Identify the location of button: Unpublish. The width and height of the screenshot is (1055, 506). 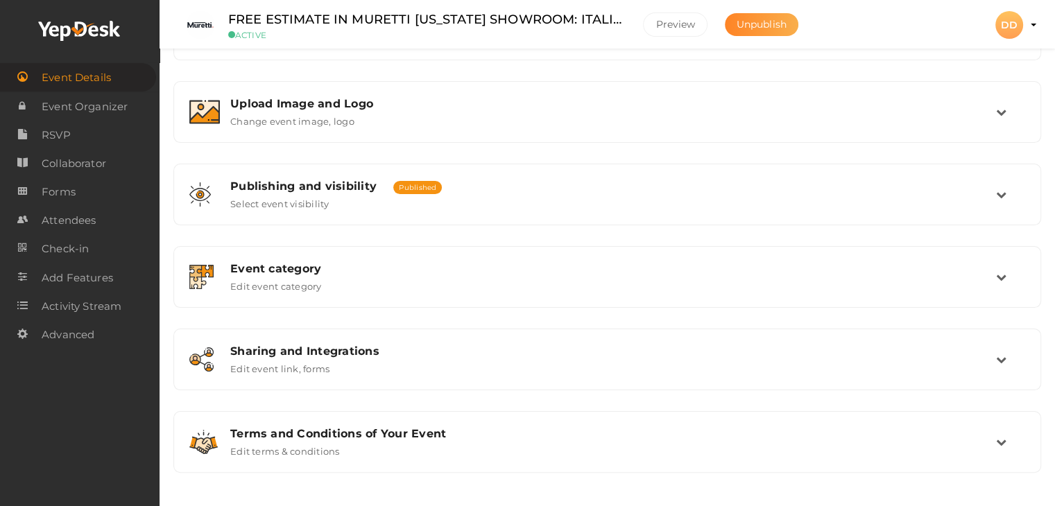
(761, 24).